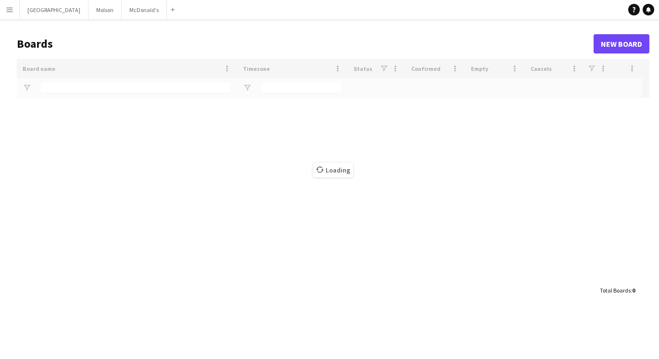 This screenshot has height=359, width=659. I want to click on span: Total Boards, so click(616, 290).